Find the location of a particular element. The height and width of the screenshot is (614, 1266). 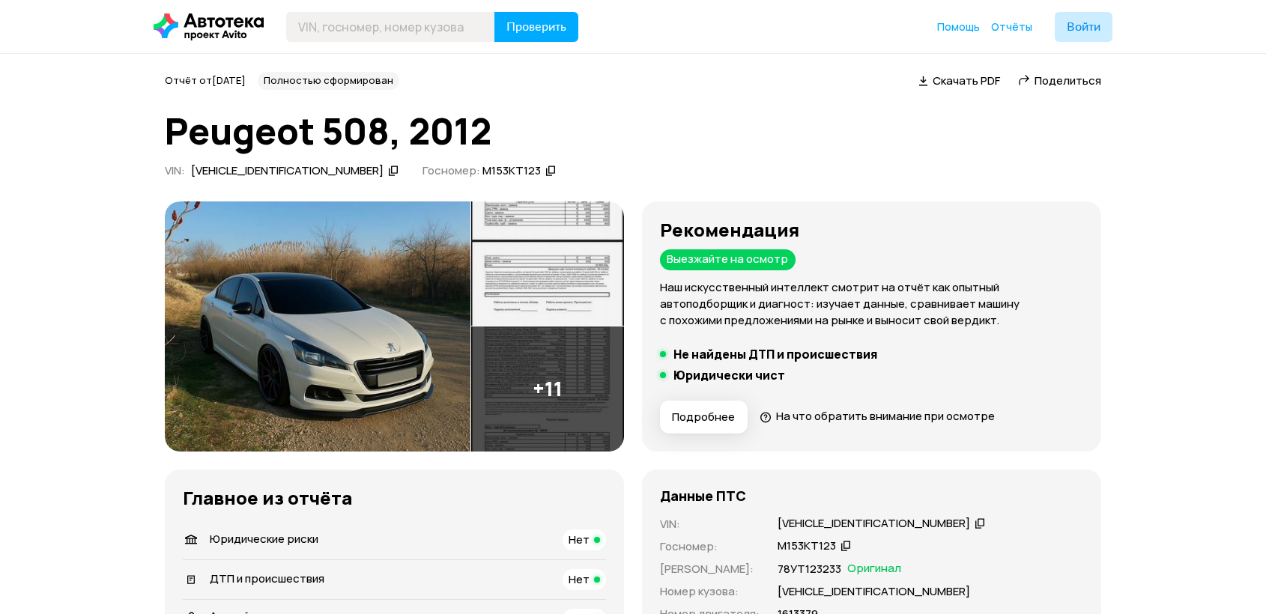

span: Скачать PDF is located at coordinates (967, 80).